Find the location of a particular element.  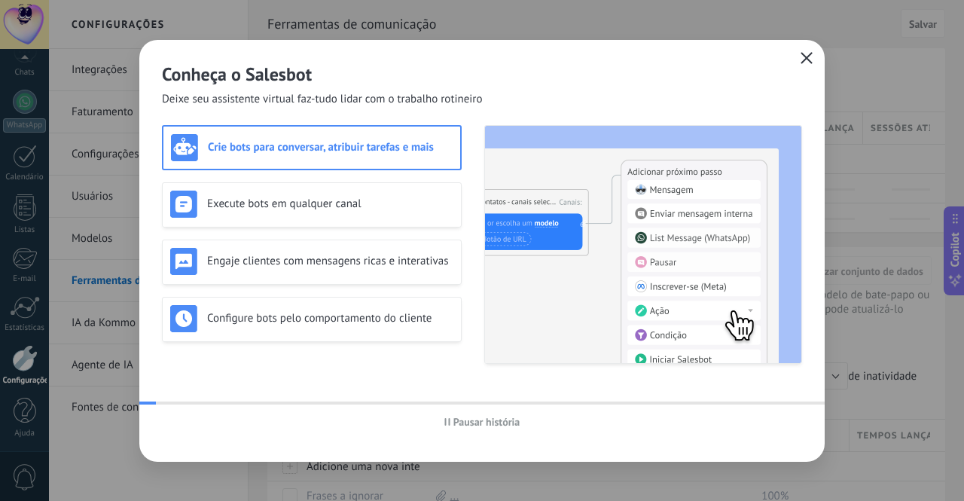

h3: Engaje clientes com mensagens ricas e interativas is located at coordinates (330, 260).